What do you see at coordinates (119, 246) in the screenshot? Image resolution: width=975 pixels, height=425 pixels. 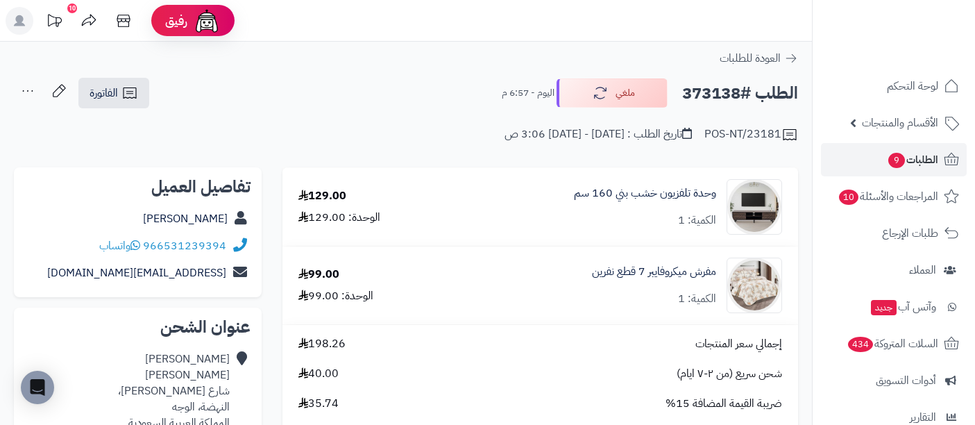 I see `a: واتساب` at bounding box center [119, 246].